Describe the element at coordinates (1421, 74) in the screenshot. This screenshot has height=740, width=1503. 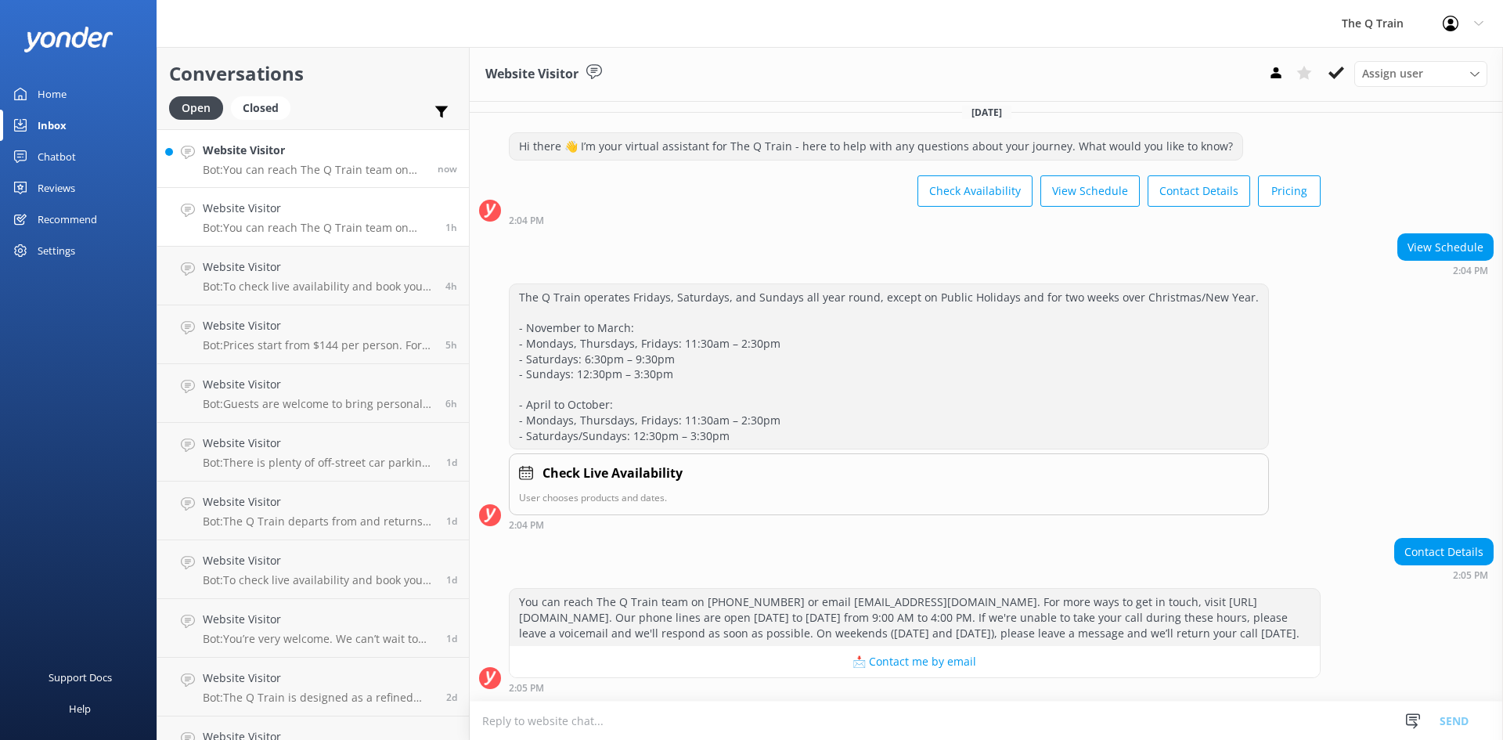
I see `div: Assign User` at that location.